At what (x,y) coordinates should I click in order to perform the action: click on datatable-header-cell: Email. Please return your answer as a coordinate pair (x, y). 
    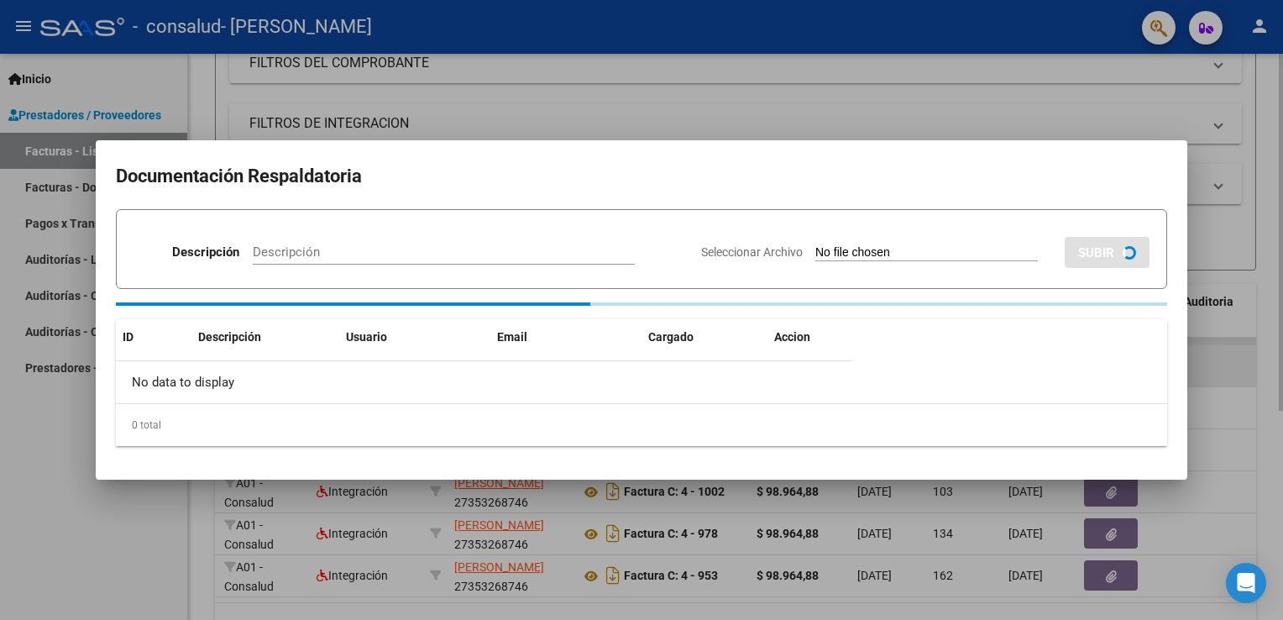
    Looking at the image, I should click on (566, 337).